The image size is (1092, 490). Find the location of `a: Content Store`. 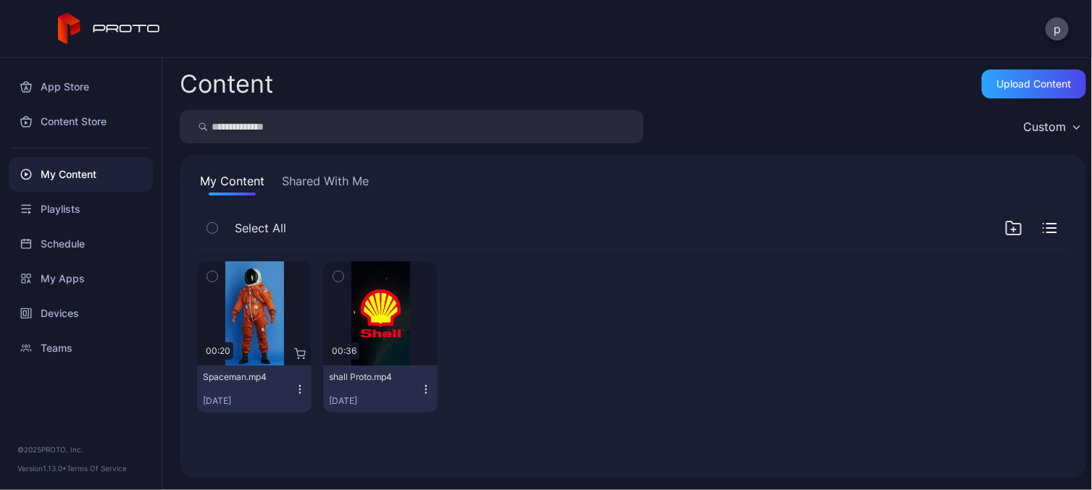

a: Content Store is located at coordinates (80, 122).